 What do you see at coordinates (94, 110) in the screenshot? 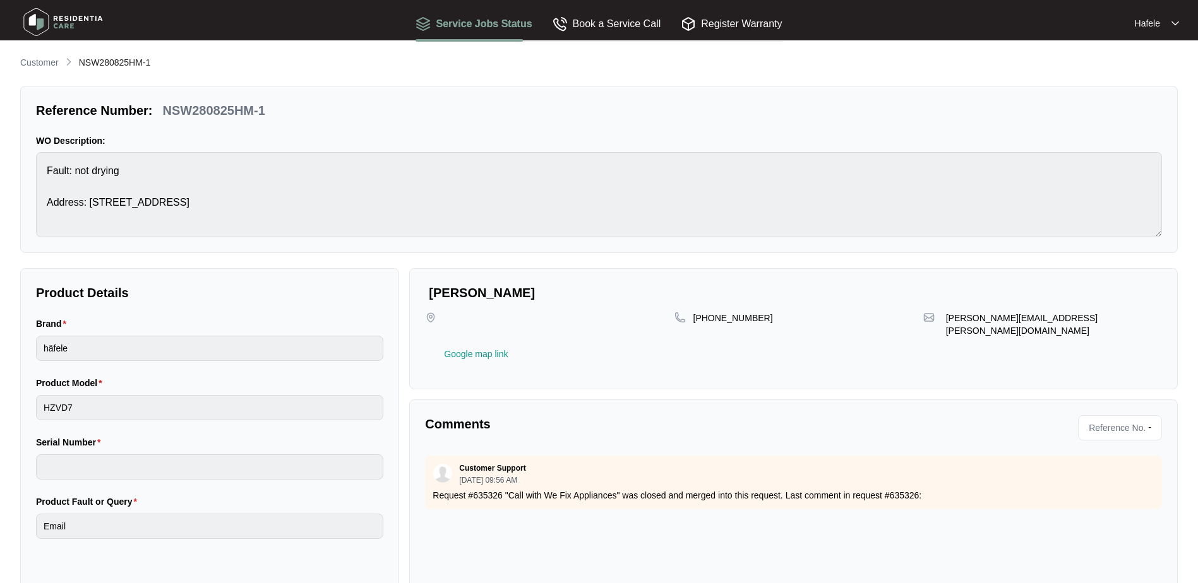
I see `p: Reference Number:` at bounding box center [94, 110].